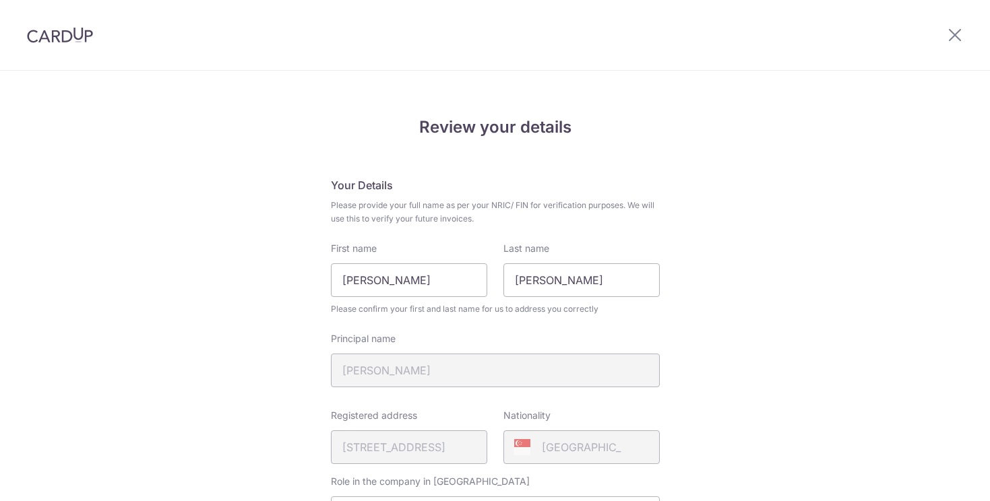 This screenshot has width=990, height=501. Describe the element at coordinates (374, 416) in the screenshot. I see `label: Registered address` at that location.